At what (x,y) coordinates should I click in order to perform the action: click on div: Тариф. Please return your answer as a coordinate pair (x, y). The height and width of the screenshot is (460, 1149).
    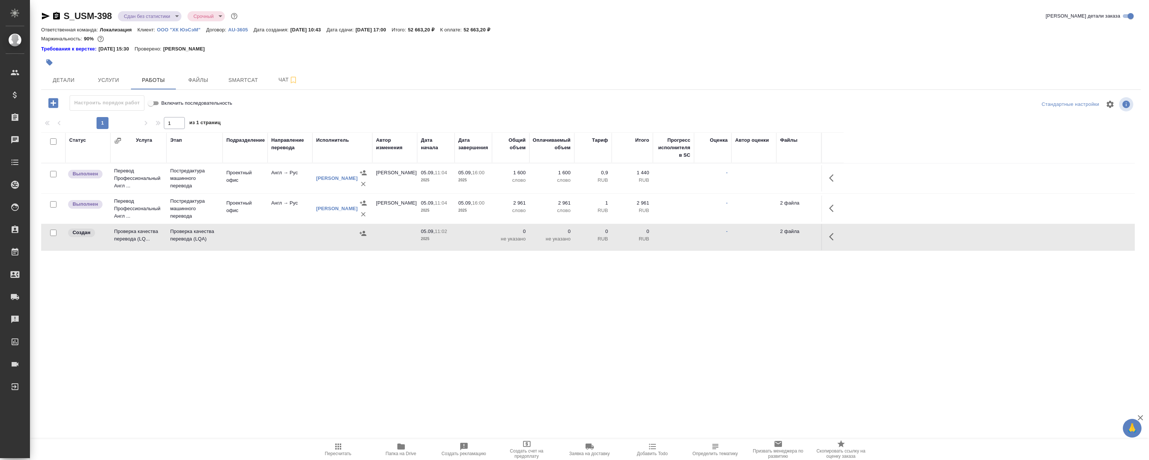
    Looking at the image, I should click on (600, 140).